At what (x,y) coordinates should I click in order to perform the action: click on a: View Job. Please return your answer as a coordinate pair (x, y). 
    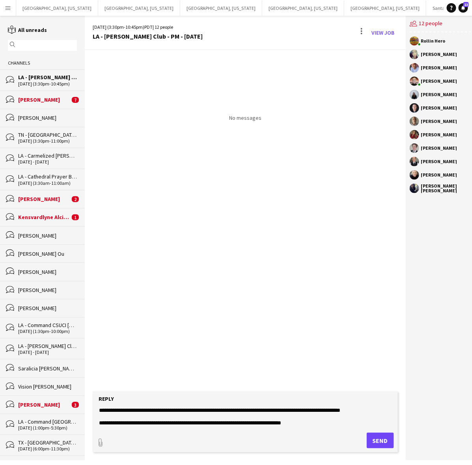
    Looking at the image, I should click on (383, 33).